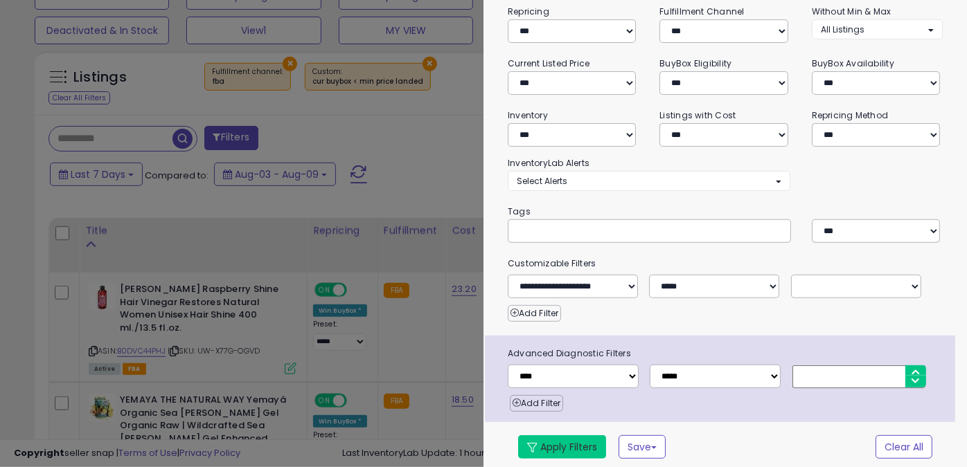 This screenshot has width=967, height=467. I want to click on button: Apply Filters, so click(562, 447).